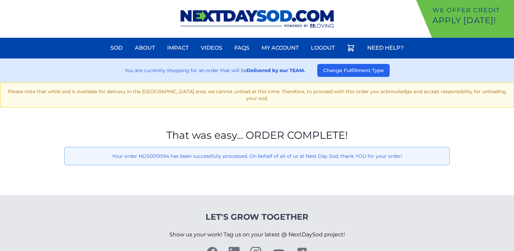  I want to click on h4: Let's Grow Together, so click(257, 217).